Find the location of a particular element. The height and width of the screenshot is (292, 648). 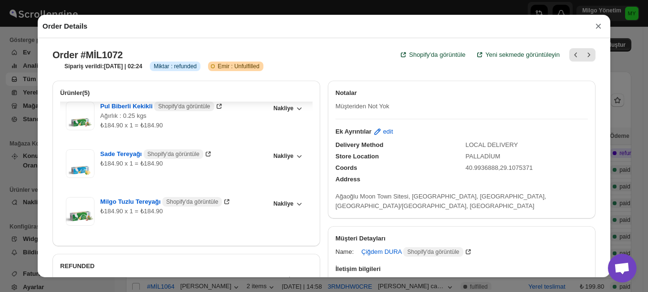

a: Milgo Tuzlu Tereyağı Shopify'da görüntüle is located at coordinates (166, 201).